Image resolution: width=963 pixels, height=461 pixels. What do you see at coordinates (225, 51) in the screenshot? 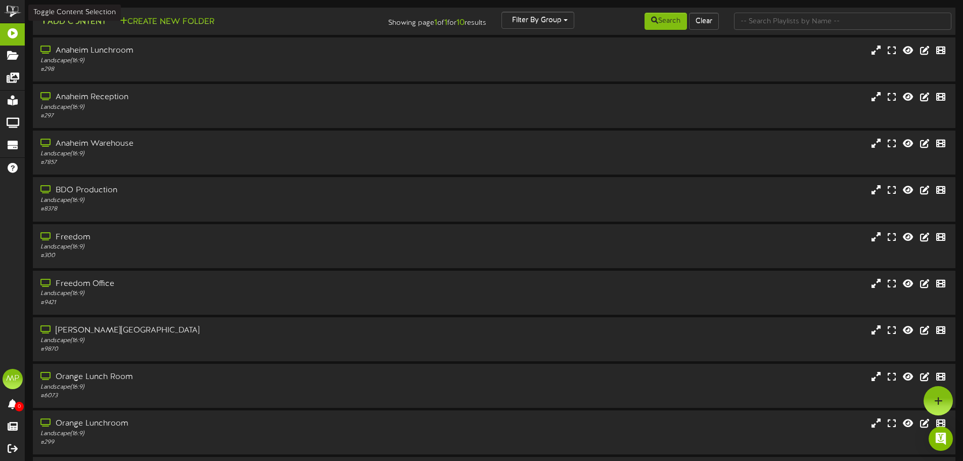
I see `div: Anaheim Lunchroom` at bounding box center [225, 51].